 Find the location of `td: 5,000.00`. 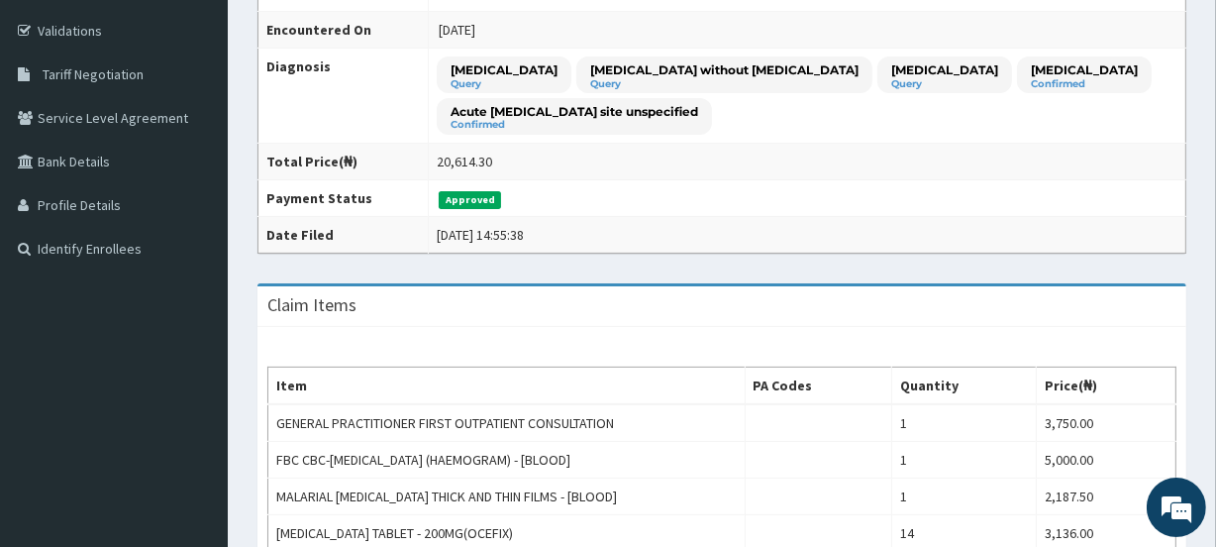

td: 5,000.00 is located at coordinates (1106, 459).